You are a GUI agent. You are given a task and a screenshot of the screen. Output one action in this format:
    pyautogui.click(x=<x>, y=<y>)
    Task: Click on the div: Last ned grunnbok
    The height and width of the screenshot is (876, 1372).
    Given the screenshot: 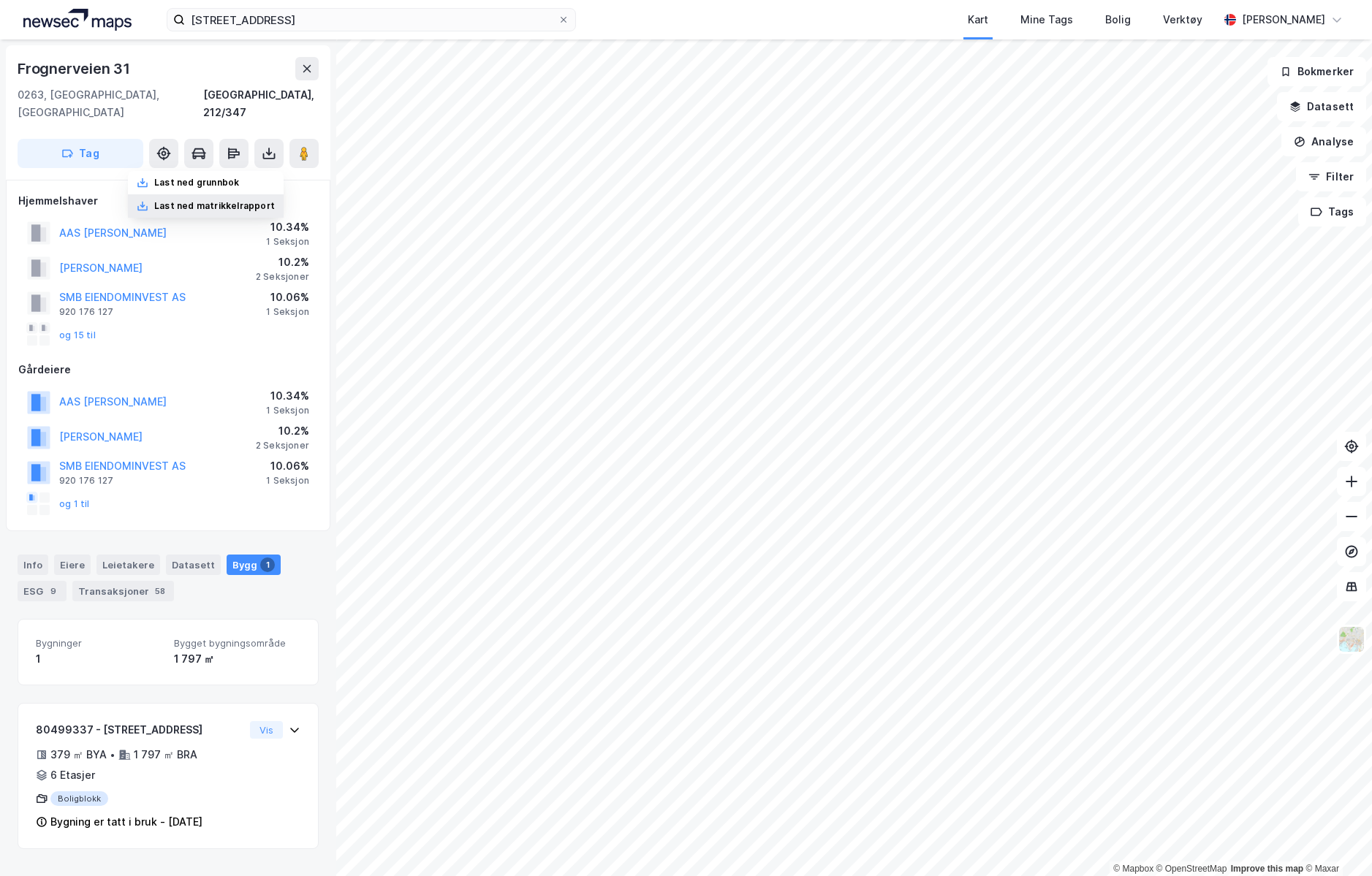 What is the action you would take?
    pyautogui.click(x=197, y=183)
    